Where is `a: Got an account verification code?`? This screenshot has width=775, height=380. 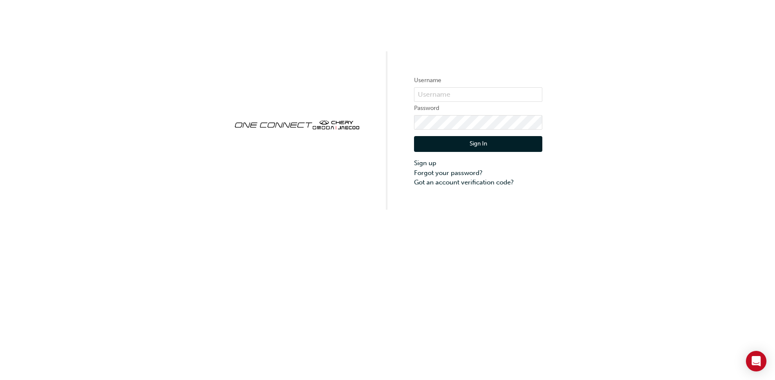 a: Got an account verification code? is located at coordinates (478, 182).